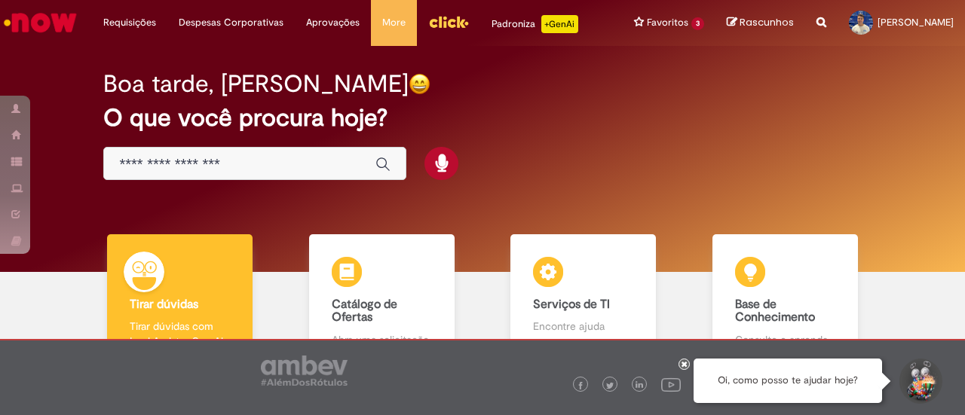  What do you see at coordinates (130, 23) in the screenshot?
I see `span: Requisições` at bounding box center [130, 23].